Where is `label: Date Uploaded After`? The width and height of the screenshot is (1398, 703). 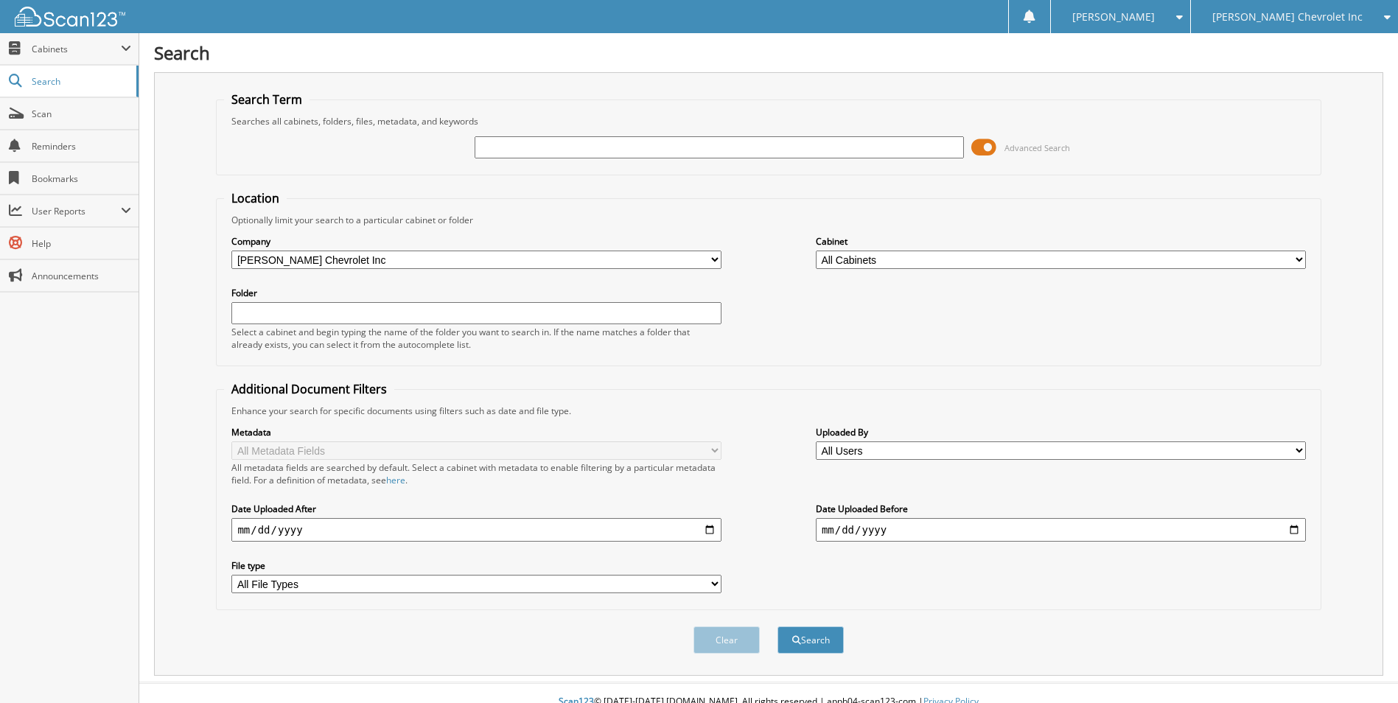 label: Date Uploaded After is located at coordinates (476, 509).